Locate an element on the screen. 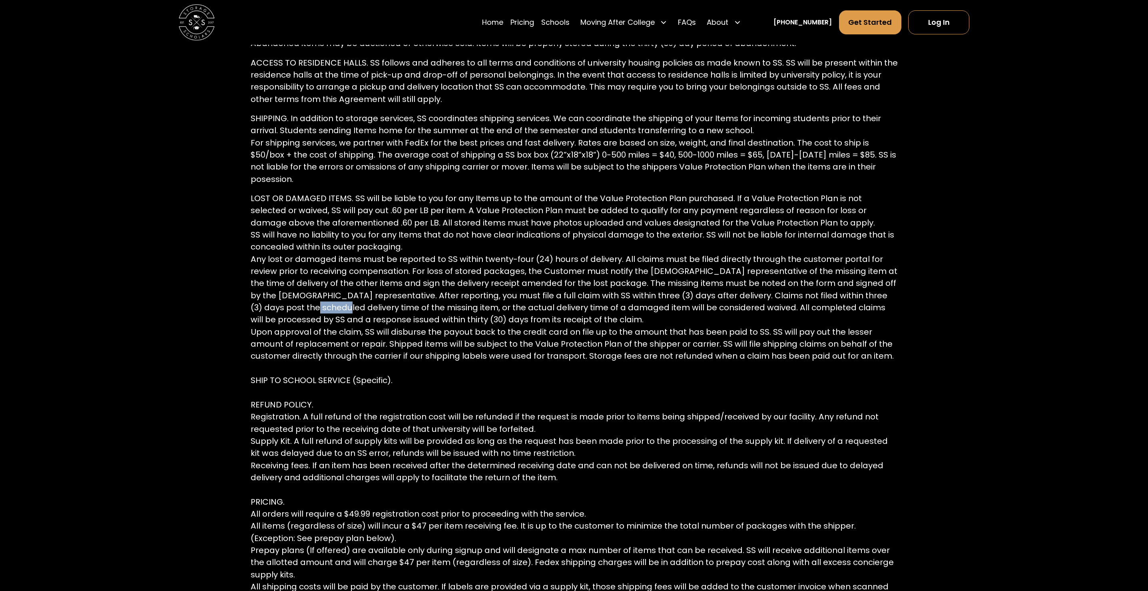  a: Home is located at coordinates (493, 22).